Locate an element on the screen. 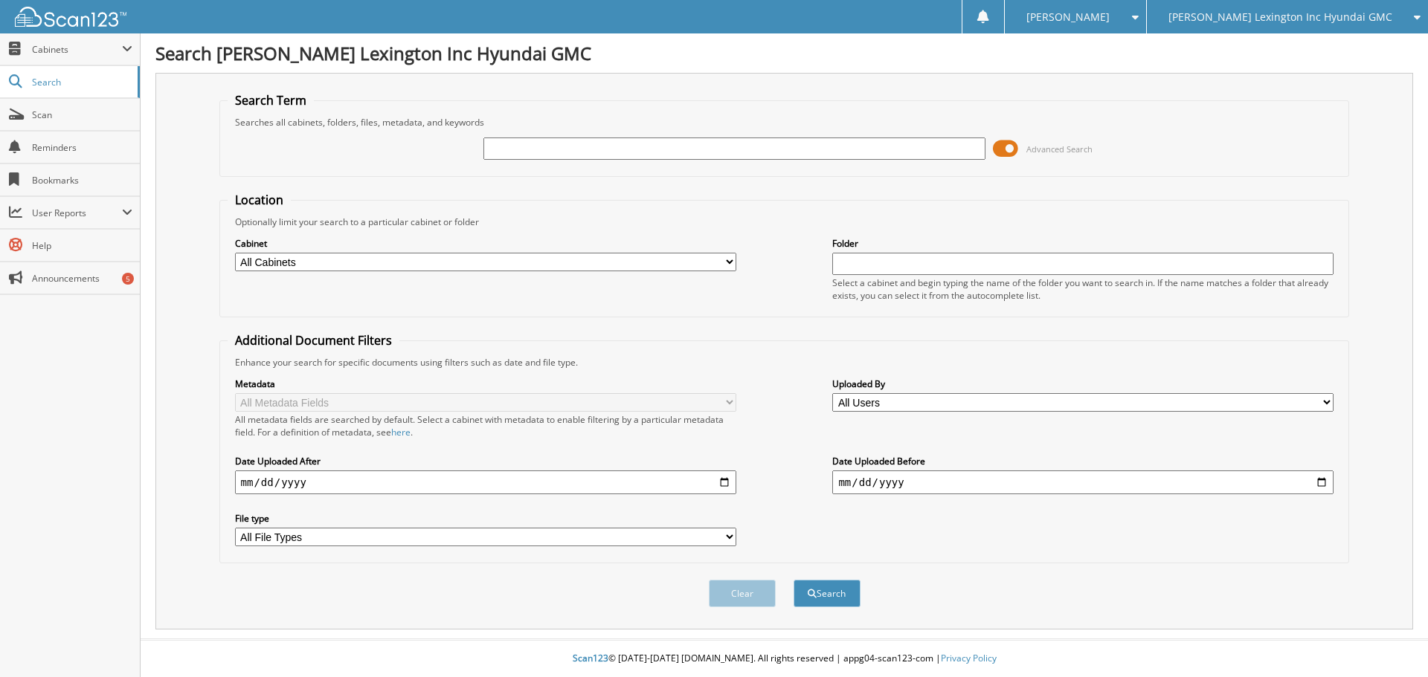  div: Select a cabinet and begin typing the name of the folder you want to search in. If the name match... is located at coordinates (1083, 289).